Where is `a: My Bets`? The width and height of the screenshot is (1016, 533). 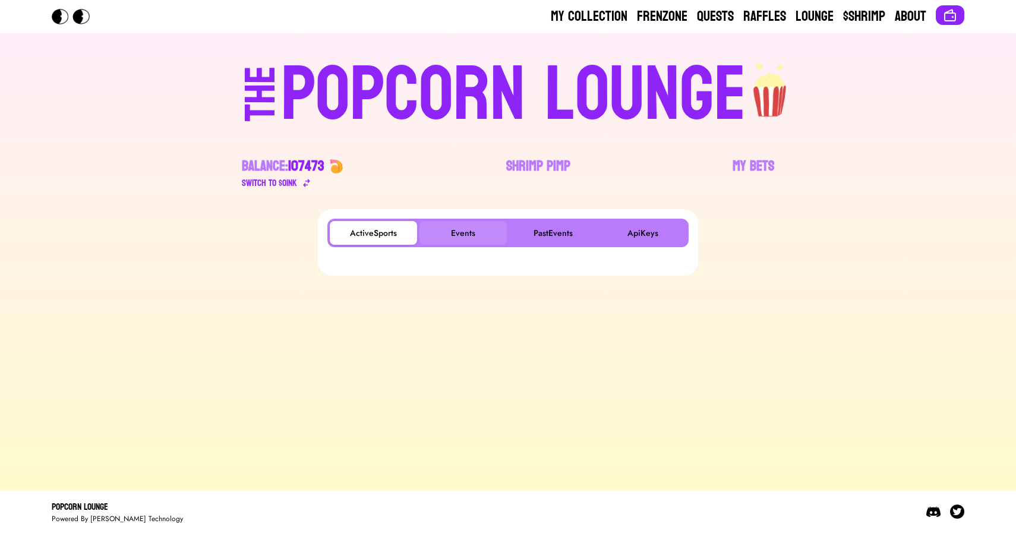 a: My Bets is located at coordinates (753, 173).